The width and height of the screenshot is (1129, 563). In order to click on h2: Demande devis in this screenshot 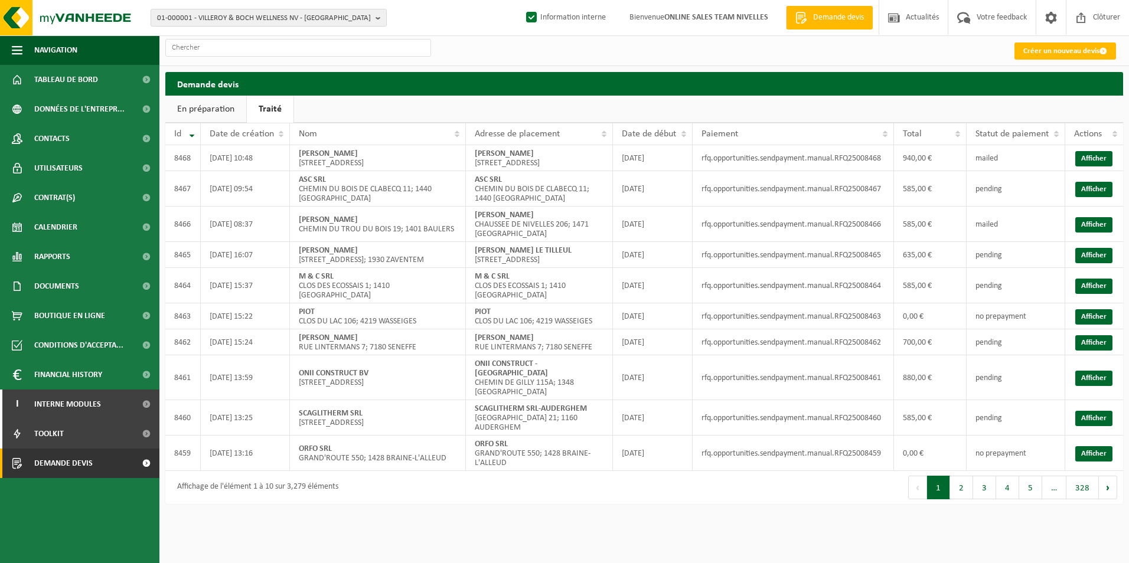, I will do `click(644, 83)`.